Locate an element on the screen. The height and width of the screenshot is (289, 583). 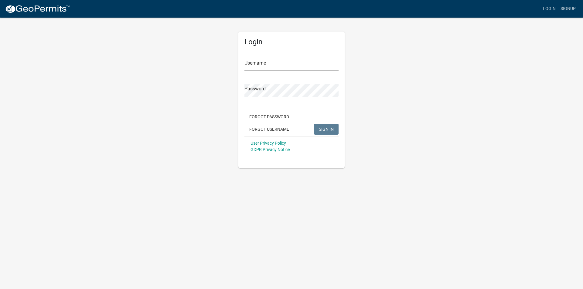
a: User Privacy Policy is located at coordinates (268, 143).